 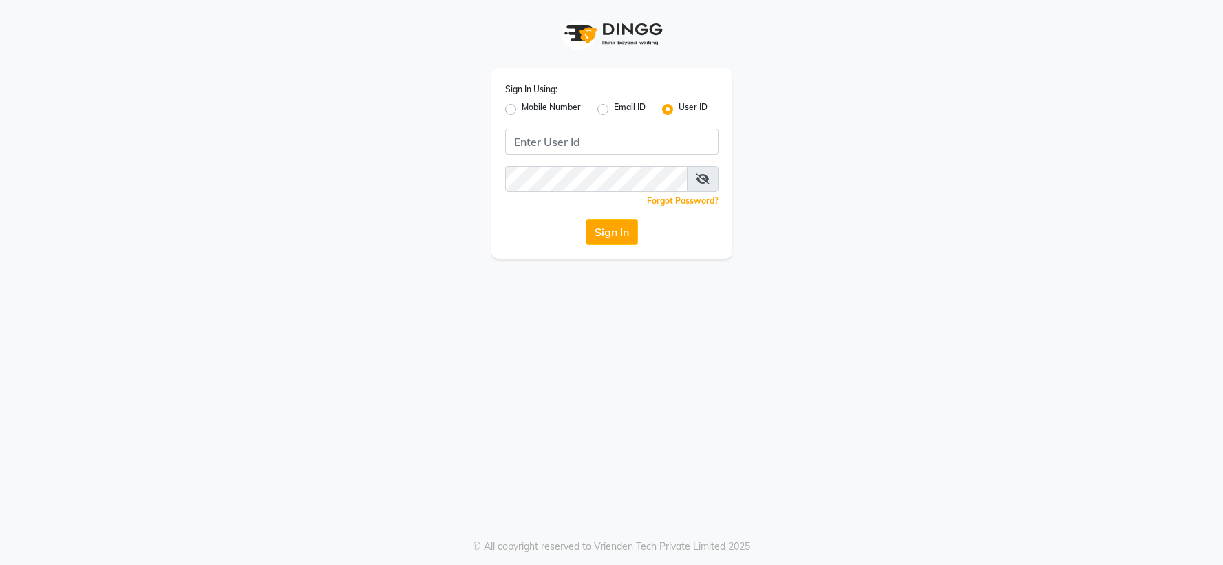 I want to click on button: Sign In, so click(x=612, y=232).